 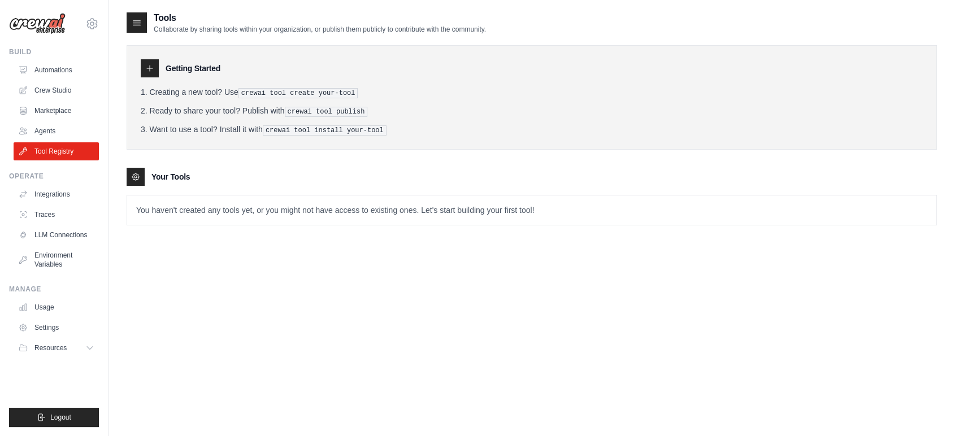 I want to click on div: Build, so click(x=54, y=52).